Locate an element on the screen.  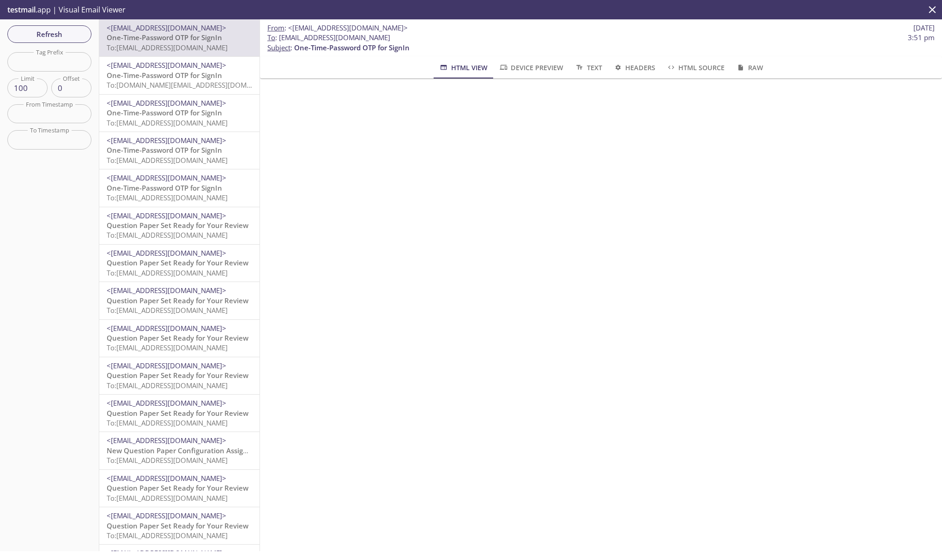
span: Headers is located at coordinates (634, 67).